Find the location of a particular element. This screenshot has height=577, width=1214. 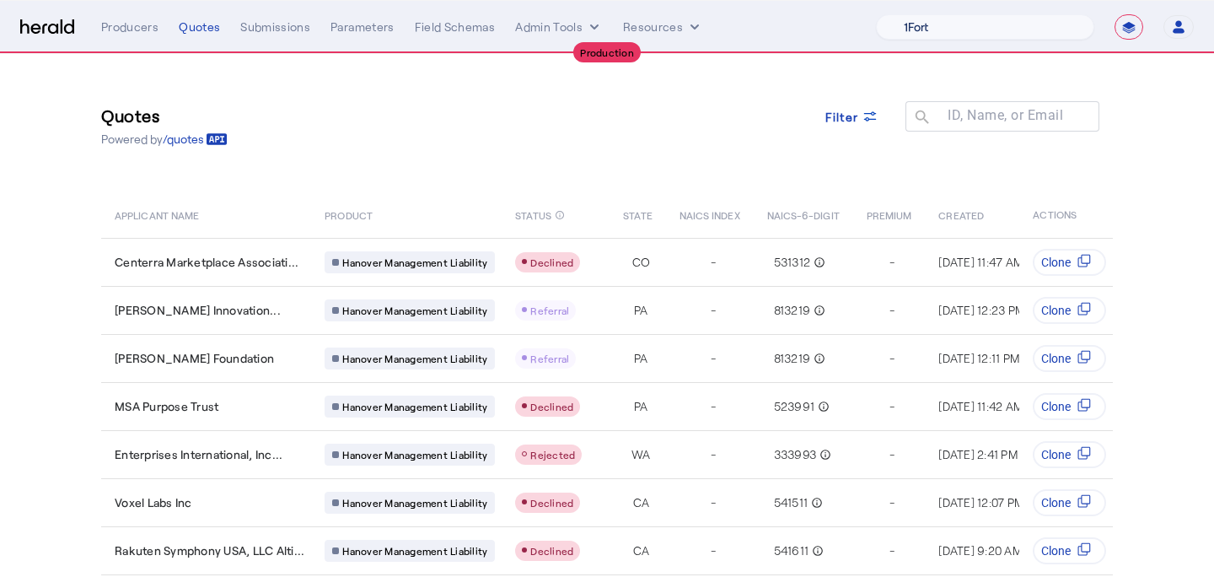

span: 541511 is located at coordinates (791, 503).